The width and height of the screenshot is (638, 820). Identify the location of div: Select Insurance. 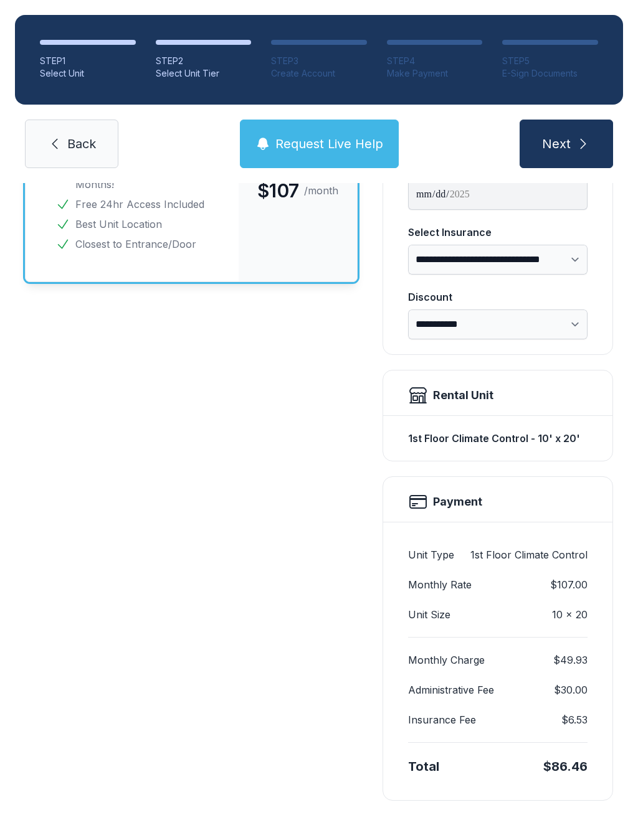
(498, 232).